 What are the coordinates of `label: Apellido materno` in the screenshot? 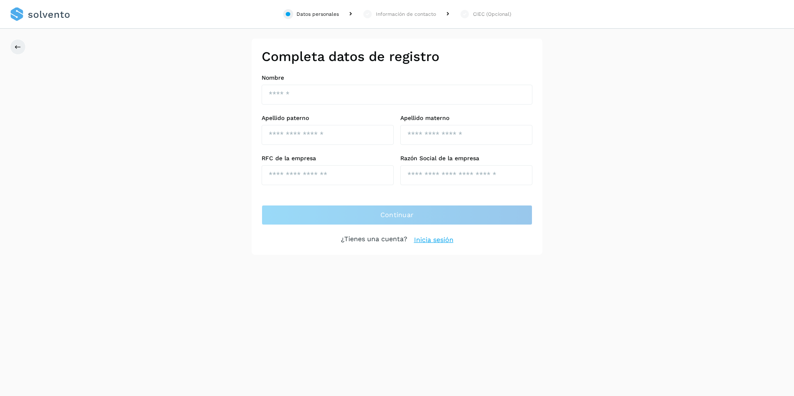 It's located at (466, 118).